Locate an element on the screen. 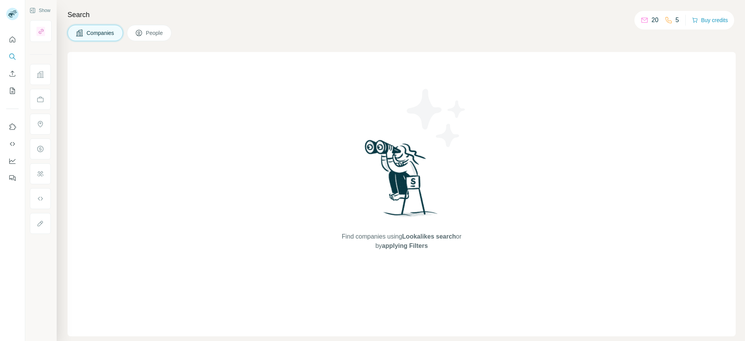  h4: Search is located at coordinates (402, 15).